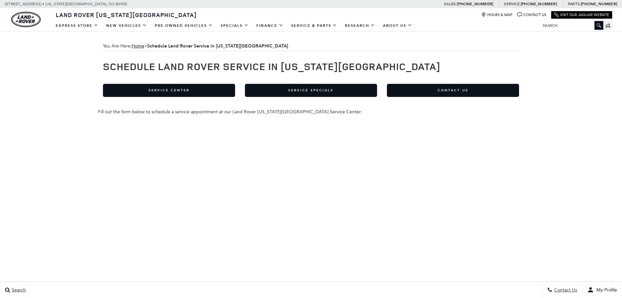 This screenshot has width=622, height=298. Describe the element at coordinates (311, 46) in the screenshot. I see `div: Breadcrumbs` at that location.